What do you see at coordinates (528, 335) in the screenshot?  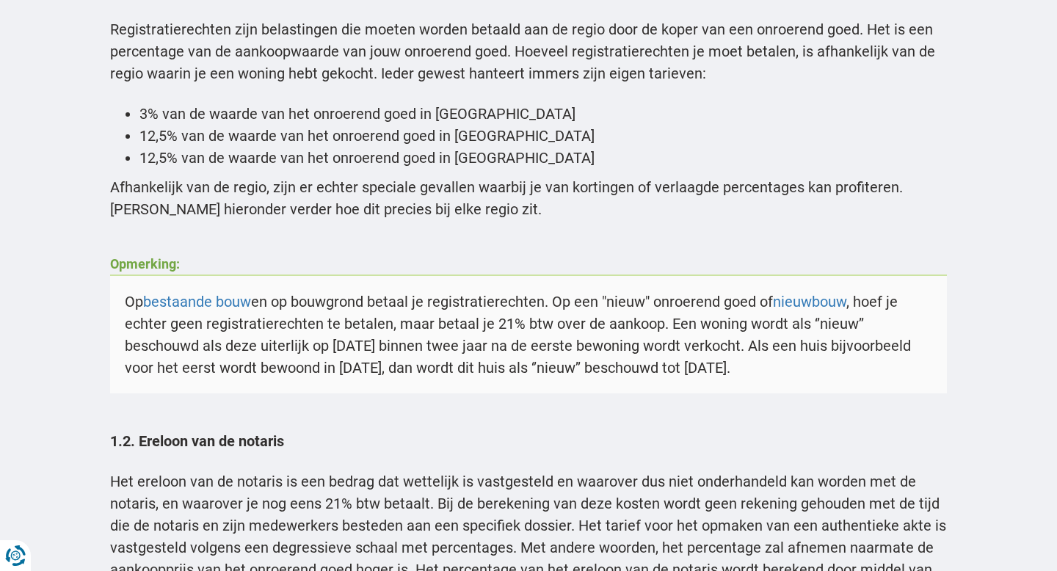 I see `p: Op en op bouwgrond betaal je registratierechten. Op een "nieuw" onroerend goed of , hoef je echte...` at bounding box center [528, 335].